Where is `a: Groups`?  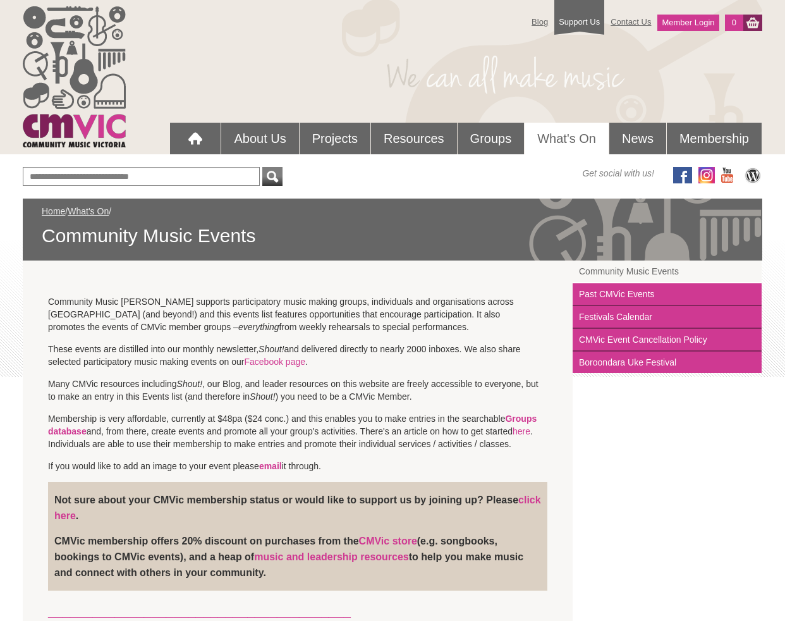
a: Groups is located at coordinates (491, 138).